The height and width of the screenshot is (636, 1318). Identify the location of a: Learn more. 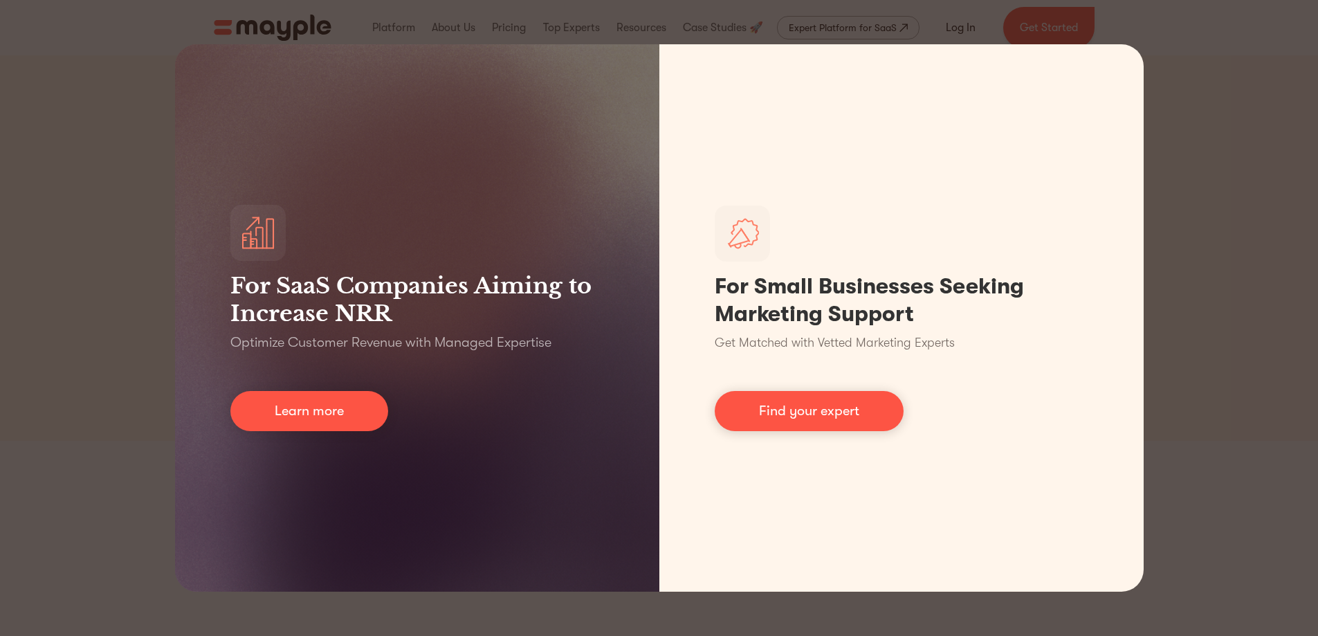
(309, 411).